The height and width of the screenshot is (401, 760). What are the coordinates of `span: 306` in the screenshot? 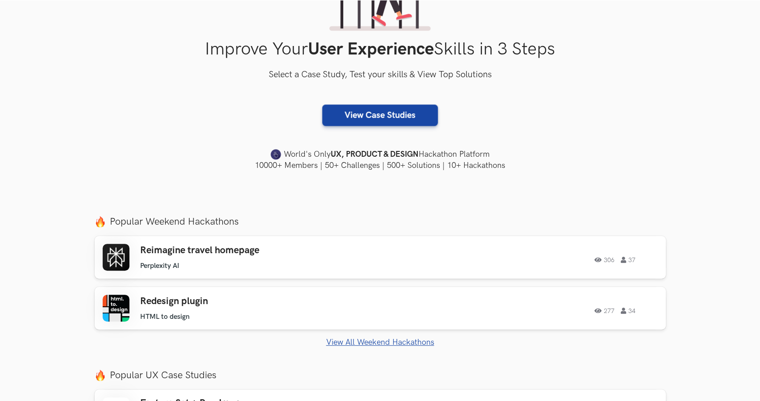 It's located at (604, 260).